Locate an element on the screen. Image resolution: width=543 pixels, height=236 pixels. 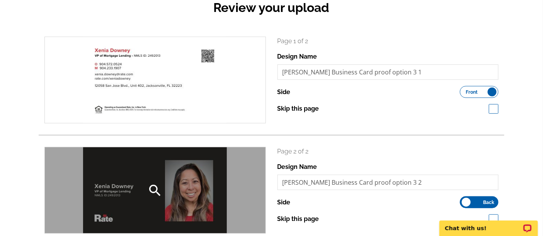
p: Page 2 of 2 is located at coordinates (388, 152).